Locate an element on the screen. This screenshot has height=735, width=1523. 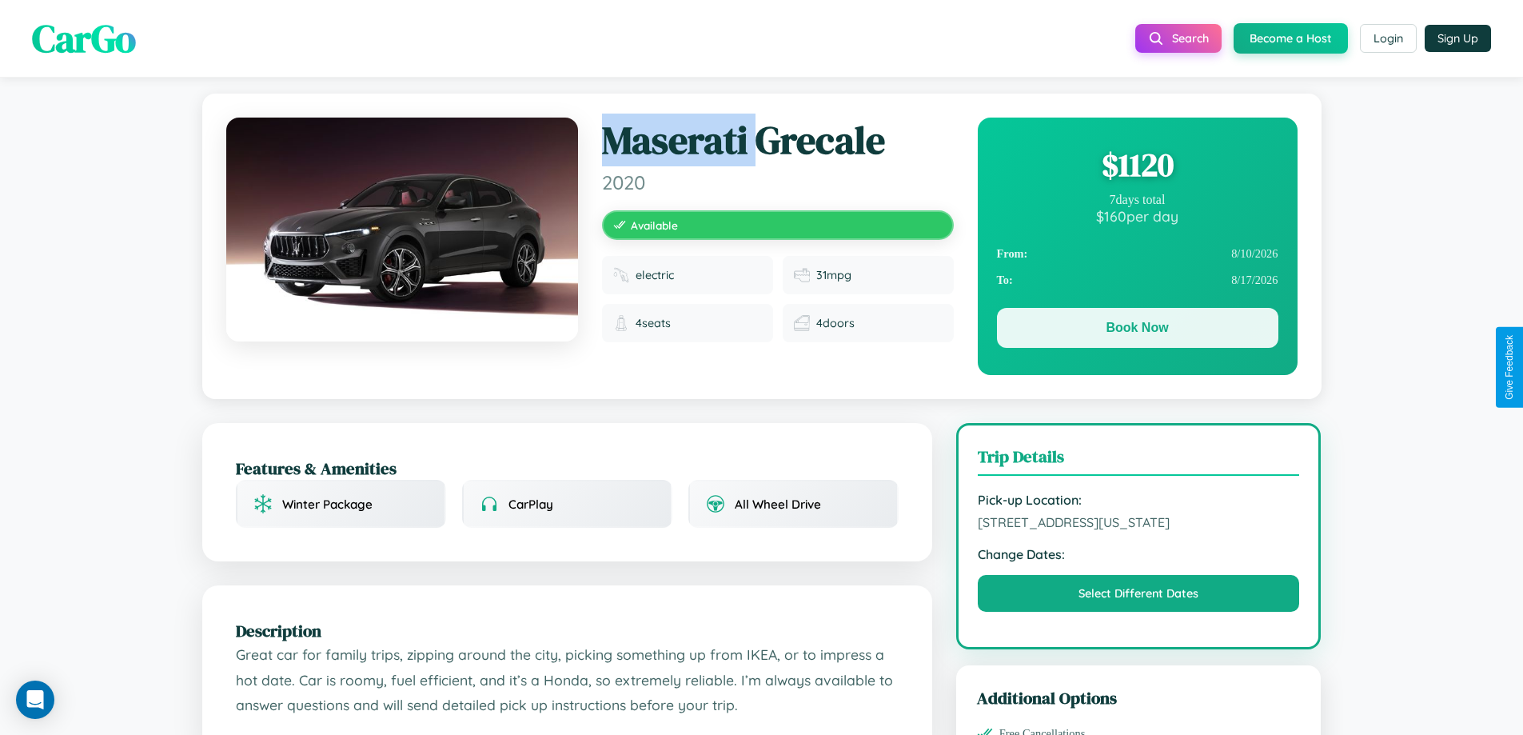
button: Sign Up is located at coordinates (1458, 38).